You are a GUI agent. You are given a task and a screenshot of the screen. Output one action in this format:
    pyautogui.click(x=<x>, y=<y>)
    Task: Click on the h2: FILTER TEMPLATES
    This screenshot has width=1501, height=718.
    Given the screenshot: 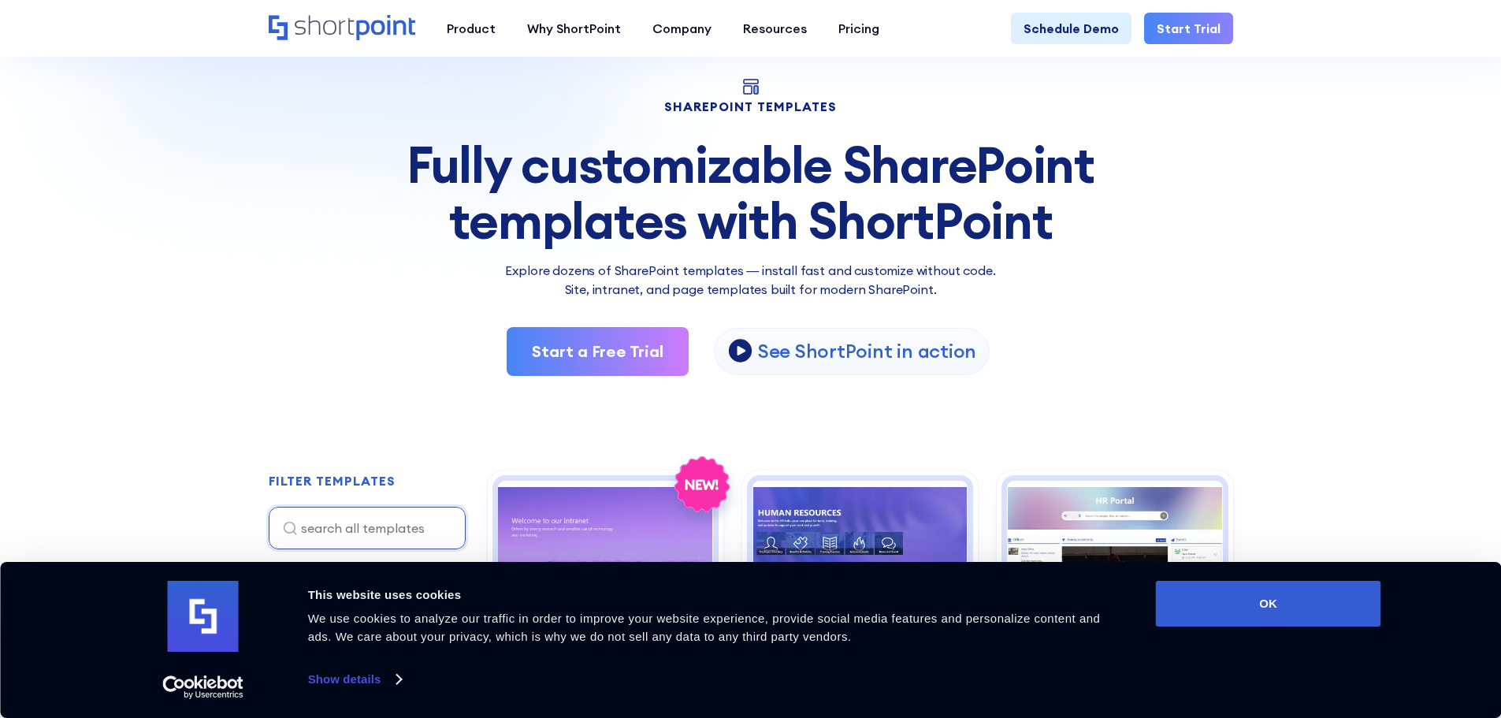 What is the action you would take?
    pyautogui.click(x=332, y=481)
    